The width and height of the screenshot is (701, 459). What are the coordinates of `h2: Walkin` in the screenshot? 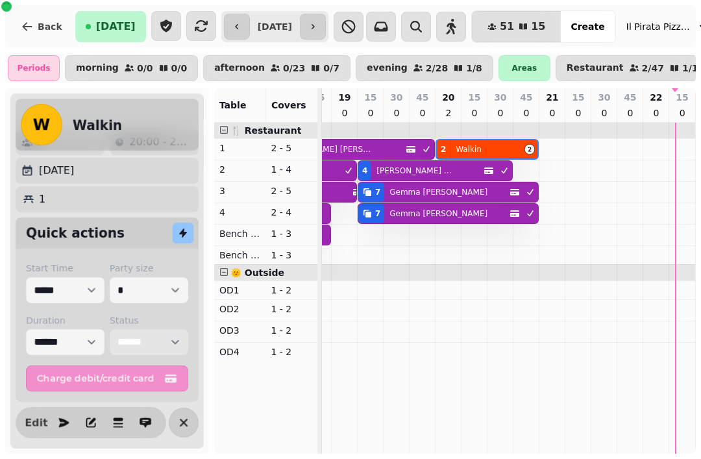 It's located at (97, 125).